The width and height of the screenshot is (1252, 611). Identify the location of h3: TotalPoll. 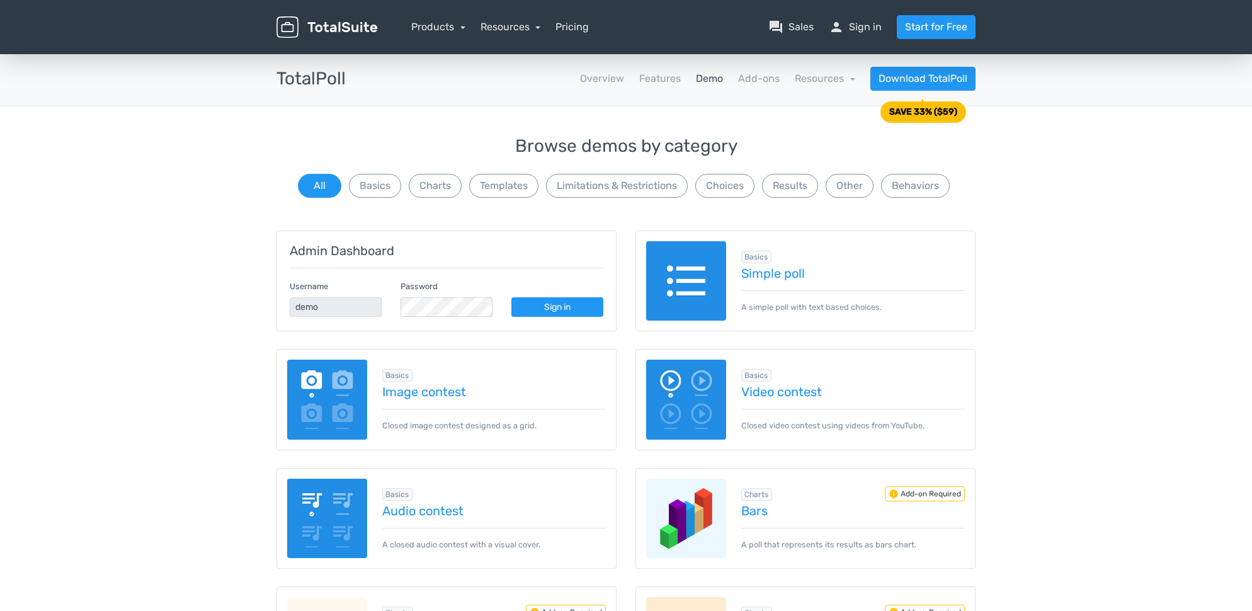
(311, 79).